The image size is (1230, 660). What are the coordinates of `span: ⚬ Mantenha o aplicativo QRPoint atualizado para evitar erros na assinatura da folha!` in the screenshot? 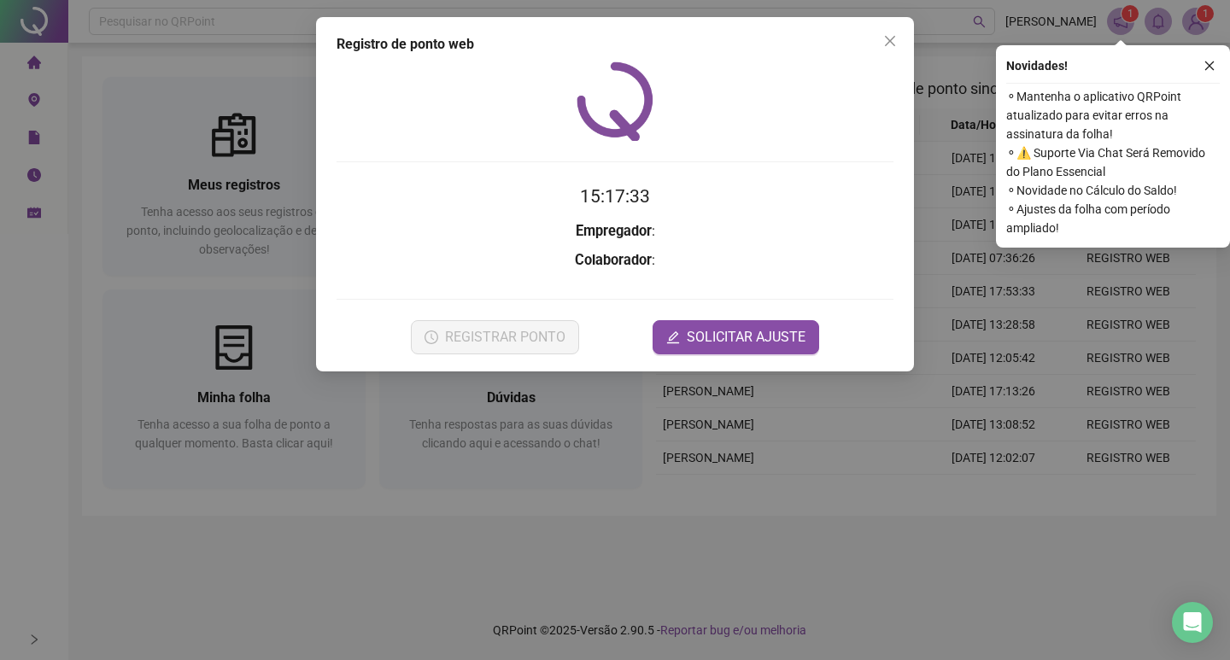 It's located at (1113, 115).